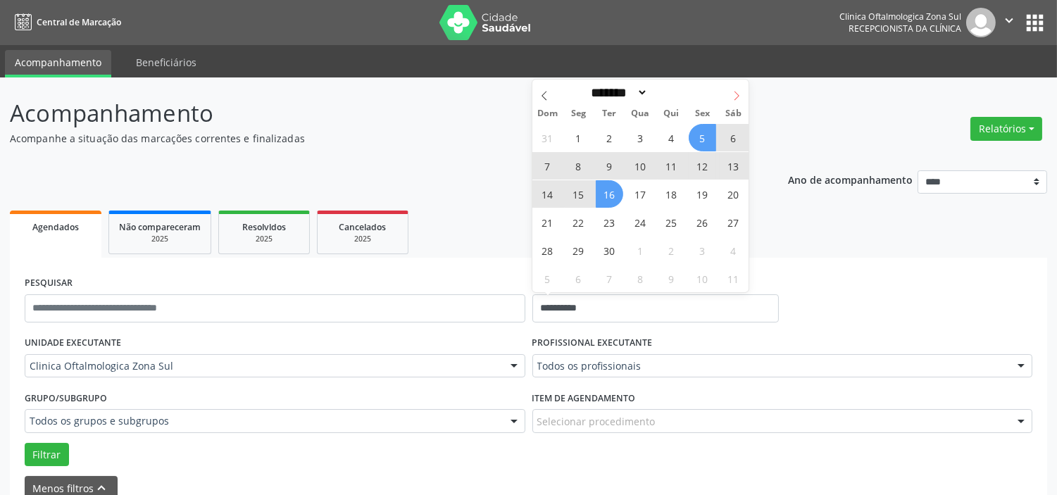 The height and width of the screenshot is (495, 1057). Describe the element at coordinates (671, 92) in the screenshot. I see `input: Year` at that location.